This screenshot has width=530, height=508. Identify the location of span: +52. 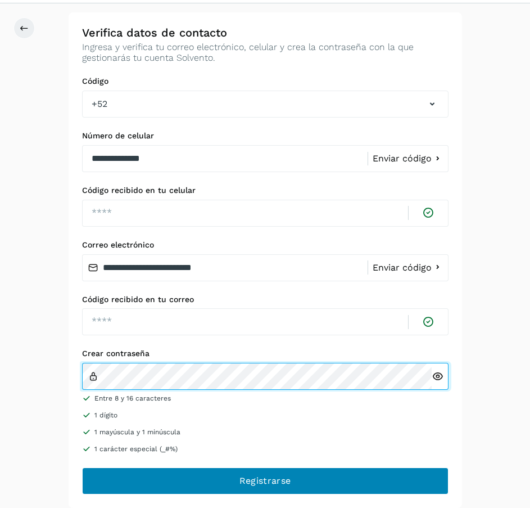
(100, 104).